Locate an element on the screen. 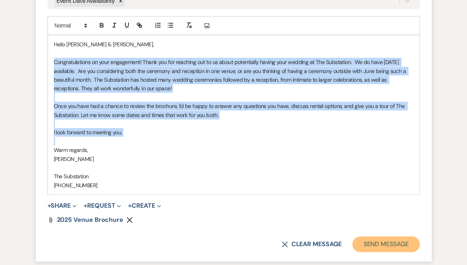  button: Clear message is located at coordinates (311, 244).